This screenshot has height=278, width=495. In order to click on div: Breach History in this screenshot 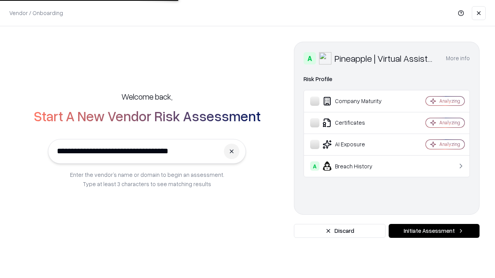, I will do `click(356, 166)`.